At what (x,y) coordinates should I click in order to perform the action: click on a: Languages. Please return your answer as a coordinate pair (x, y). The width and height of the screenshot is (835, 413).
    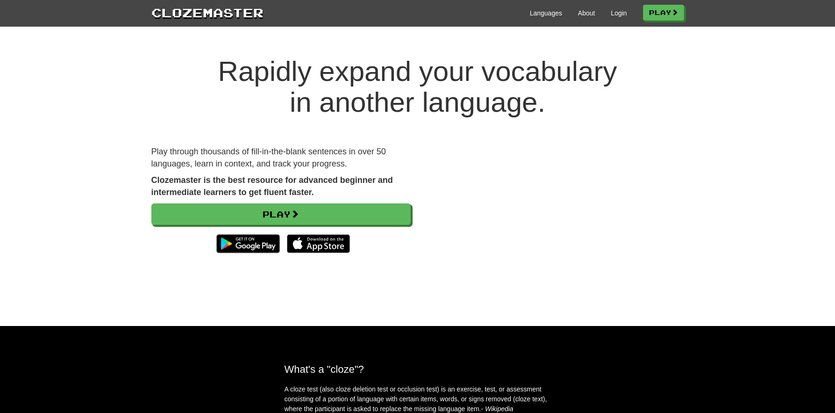
    Looking at the image, I should click on (546, 13).